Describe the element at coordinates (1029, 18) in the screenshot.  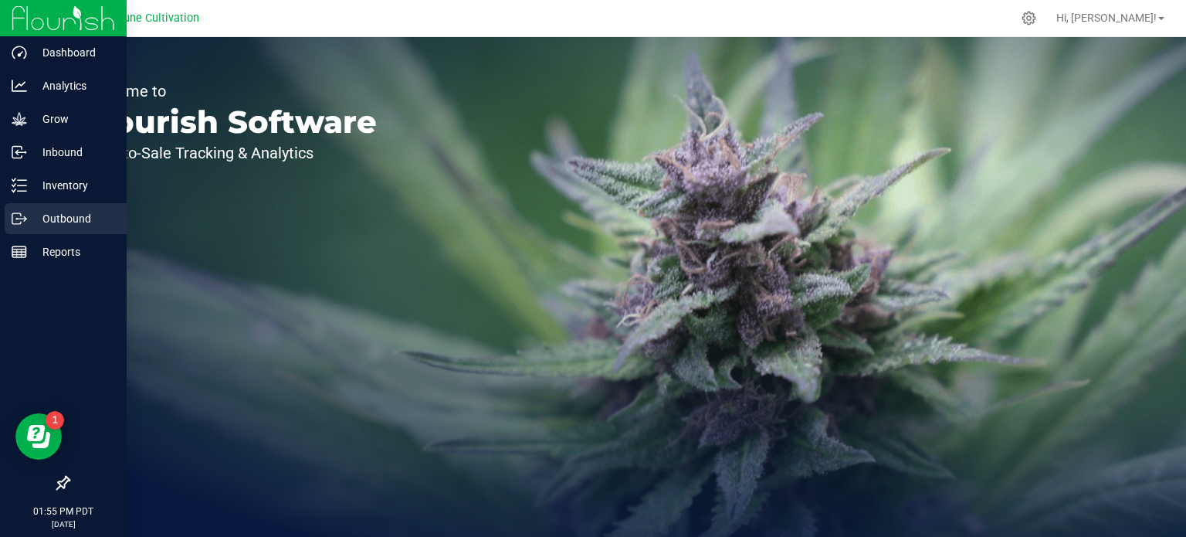
I see `div: Manage settings` at that location.